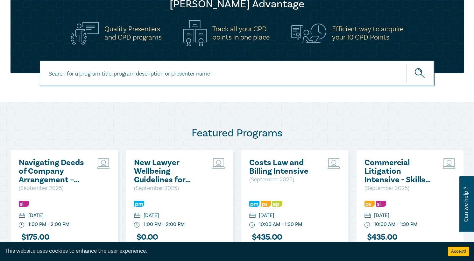 The height and width of the screenshot is (261, 474). I want to click on h3: $ 0.00, so click(146, 237).